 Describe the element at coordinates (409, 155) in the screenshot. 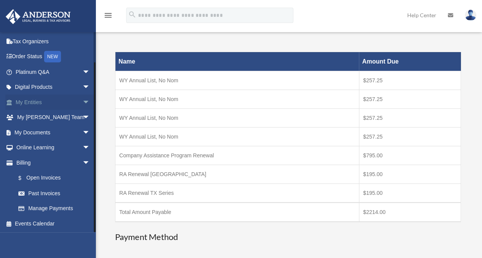

I see `td: $795.00` at that location.